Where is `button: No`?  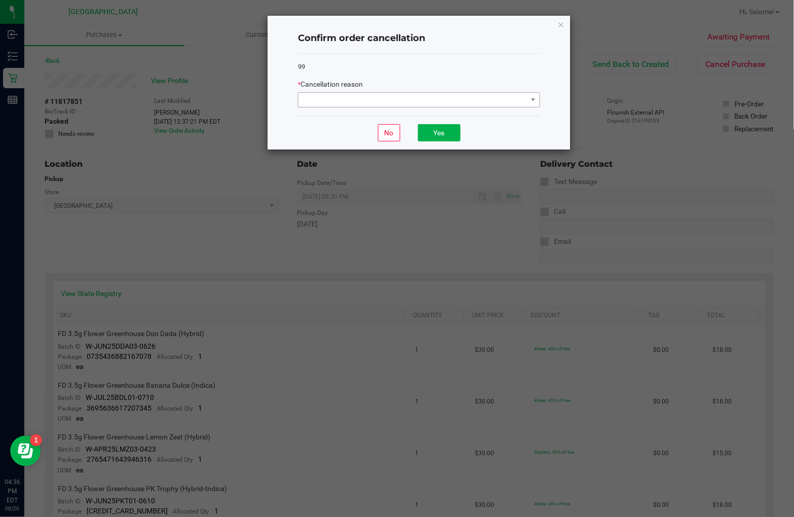 button: No is located at coordinates (389, 133).